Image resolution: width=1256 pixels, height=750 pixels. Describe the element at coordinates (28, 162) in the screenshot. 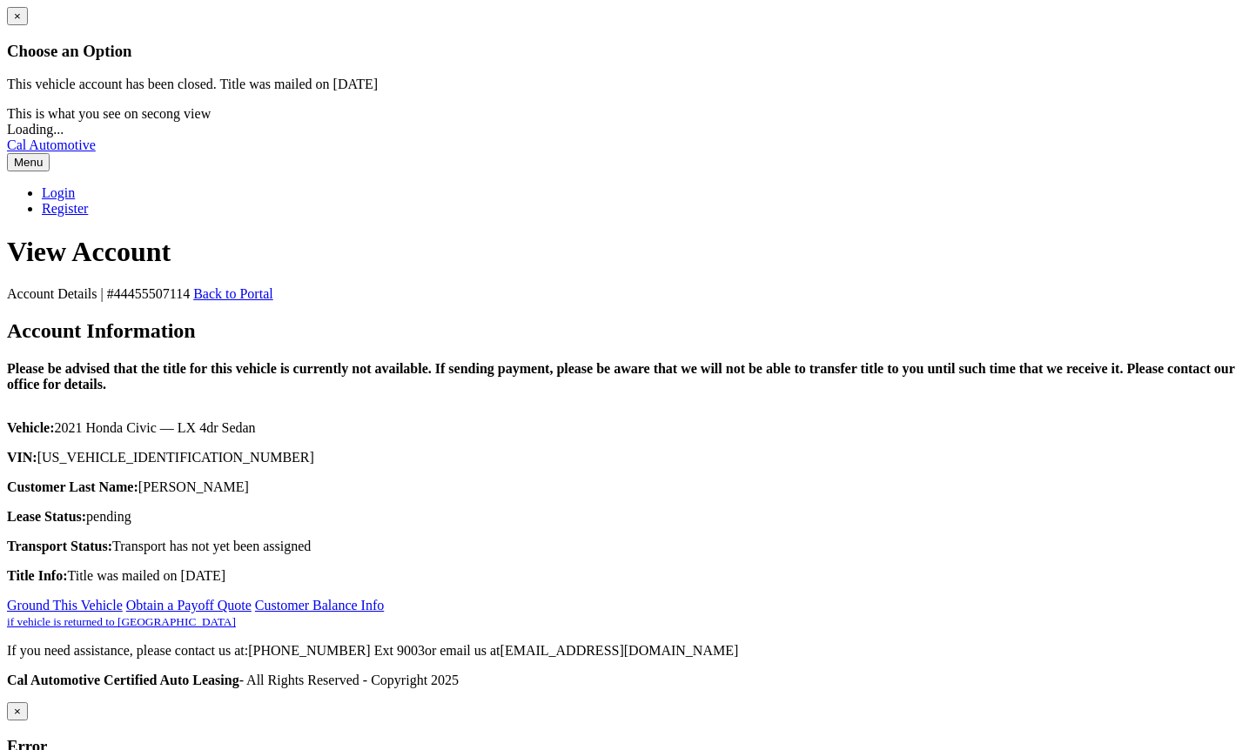

I see `span: Menu` at that location.